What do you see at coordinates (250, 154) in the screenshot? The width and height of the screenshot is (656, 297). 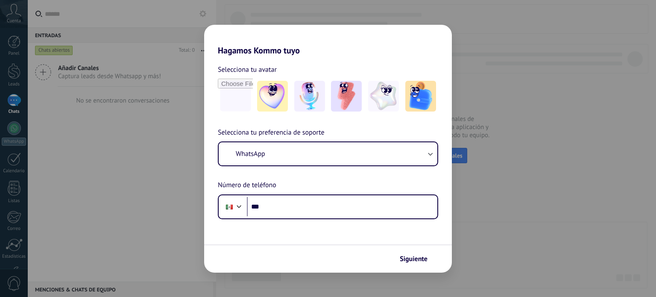 I see `span: WhatsApp` at bounding box center [250, 154].